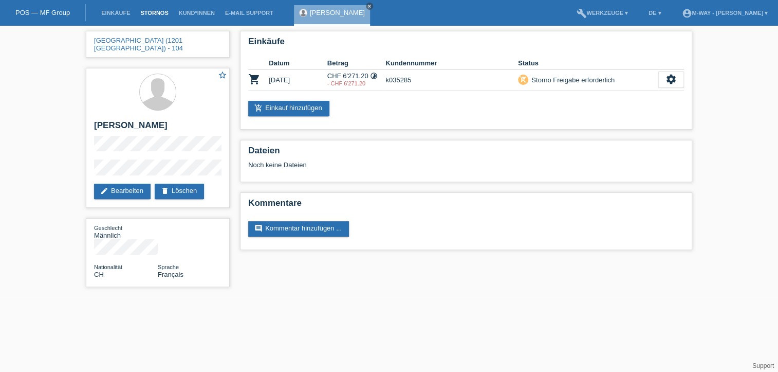 The width and height of the screenshot is (778, 372). I want to click on div: Männlich, so click(126, 231).